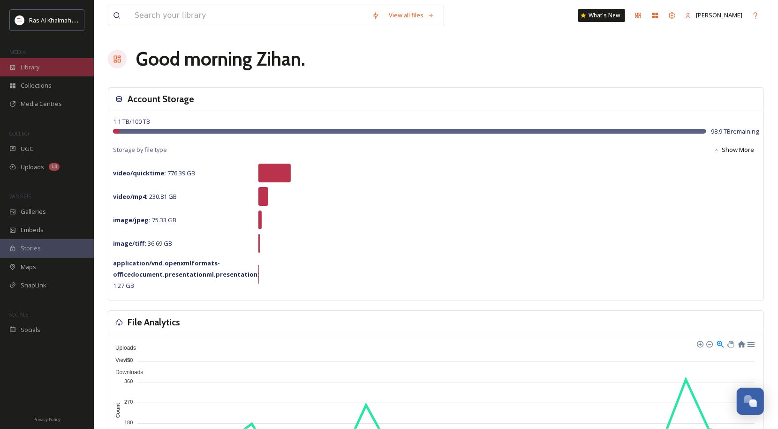  I want to click on span: 98.9 TB remaining, so click(735, 131).